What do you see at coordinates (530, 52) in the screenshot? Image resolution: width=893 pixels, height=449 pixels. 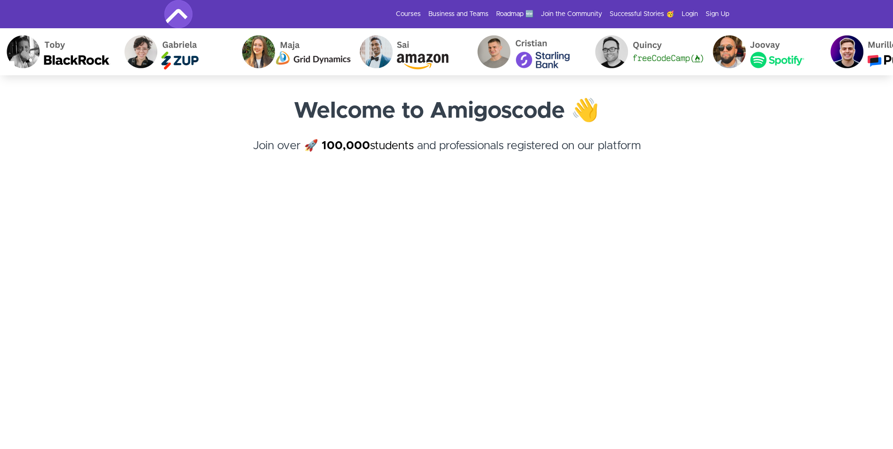 I see `img: Cristian` at bounding box center [530, 52].